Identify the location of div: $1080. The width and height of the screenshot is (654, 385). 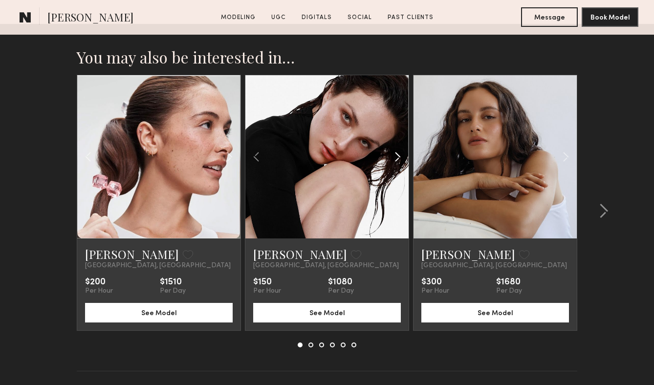
(341, 283).